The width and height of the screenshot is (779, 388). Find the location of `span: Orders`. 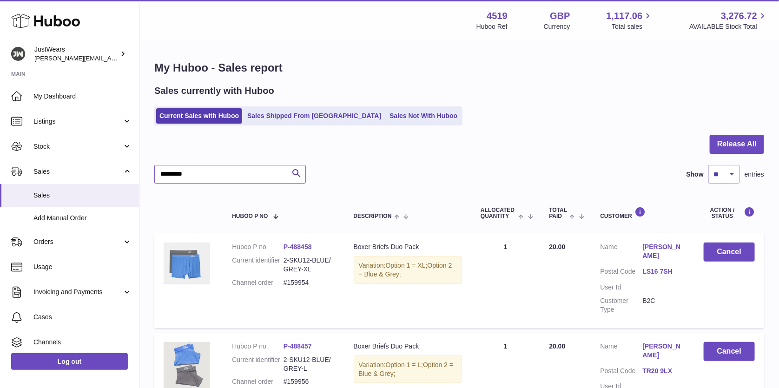

span: Orders is located at coordinates (78, 242).